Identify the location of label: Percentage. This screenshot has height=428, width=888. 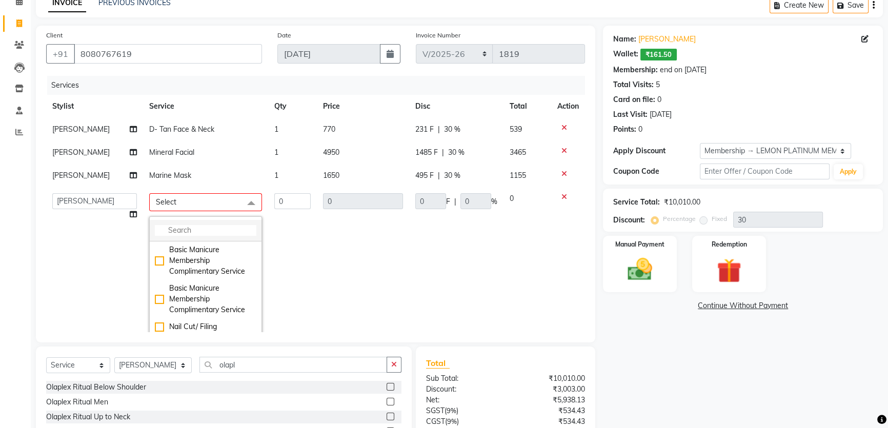
(680, 219).